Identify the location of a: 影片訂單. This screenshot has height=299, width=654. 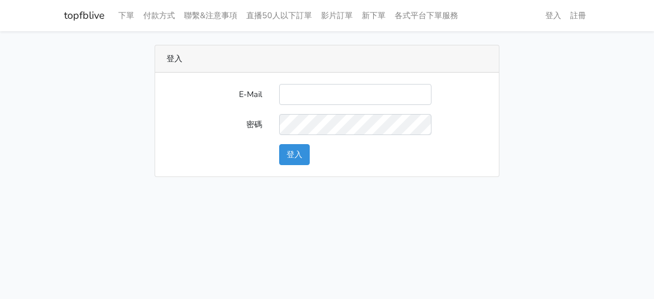
(337, 15).